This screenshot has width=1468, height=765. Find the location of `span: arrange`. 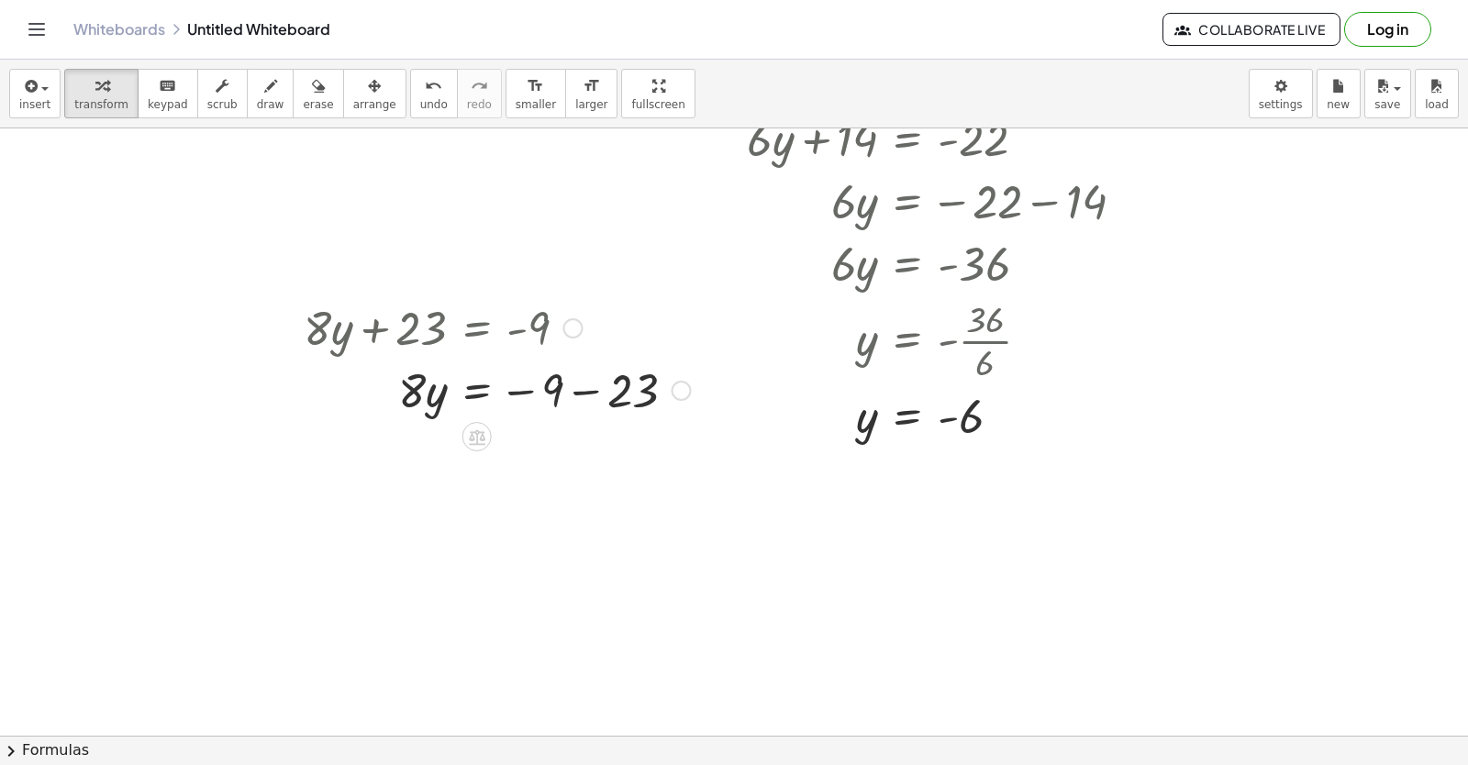

span: arrange is located at coordinates (374, 105).